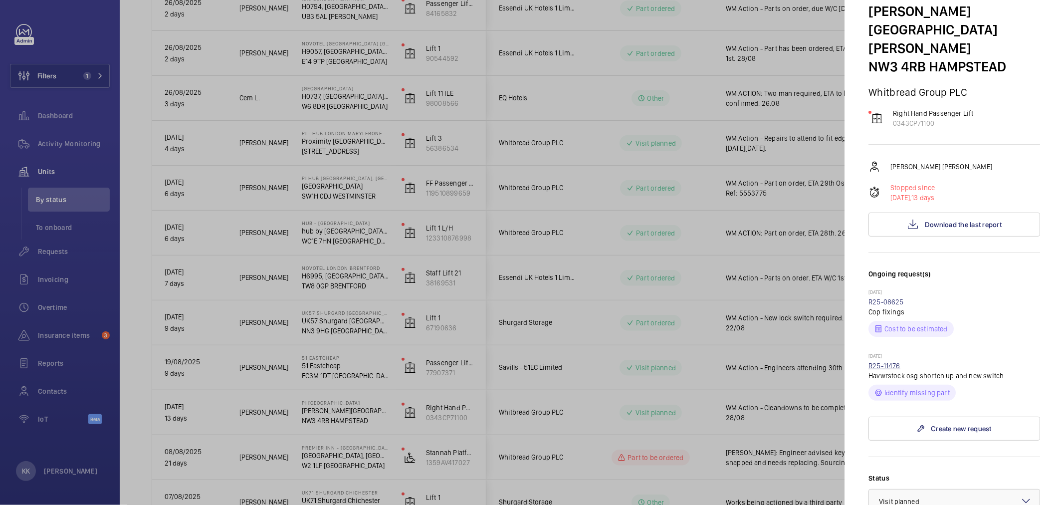 The height and width of the screenshot is (505, 1064). Describe the element at coordinates (954, 375) in the screenshot. I see `p: Havwrstock osg shorten up and new switch` at that location.